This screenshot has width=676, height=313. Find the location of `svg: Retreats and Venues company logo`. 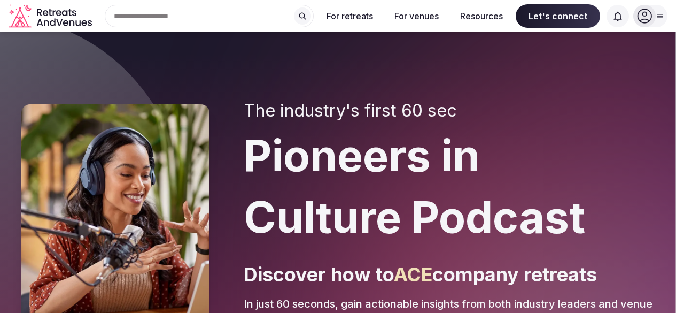

svg: Retreats and Venues company logo is located at coordinates (51, 16).